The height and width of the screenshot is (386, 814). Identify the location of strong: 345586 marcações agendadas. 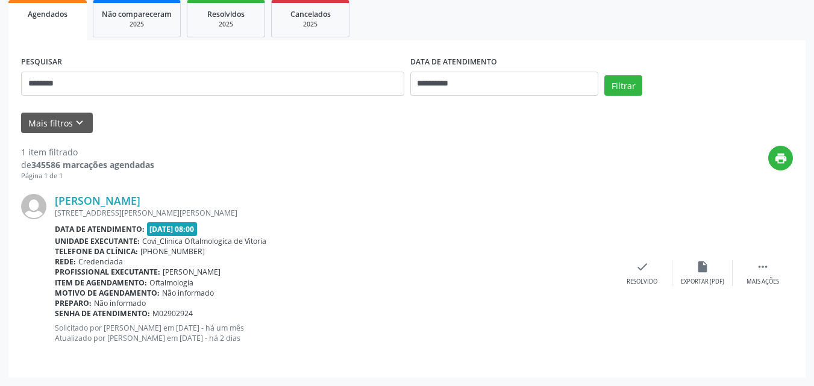
(93, 165).